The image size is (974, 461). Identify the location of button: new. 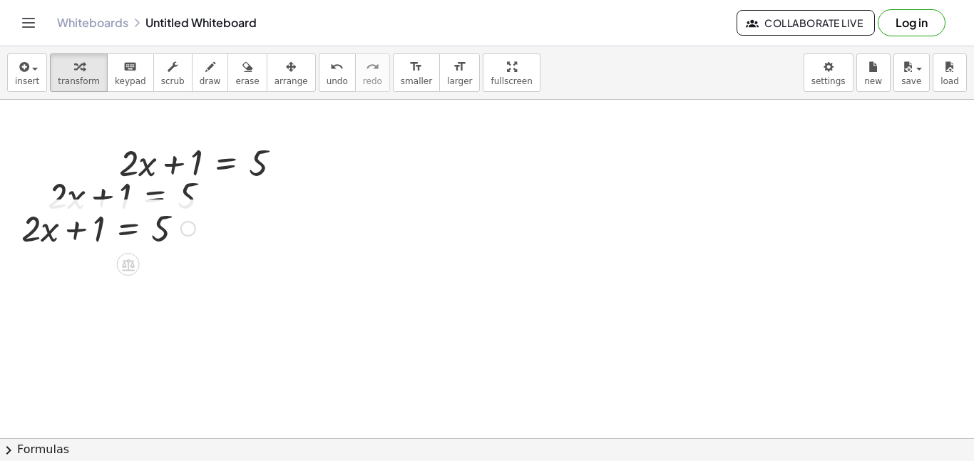
(874, 73).